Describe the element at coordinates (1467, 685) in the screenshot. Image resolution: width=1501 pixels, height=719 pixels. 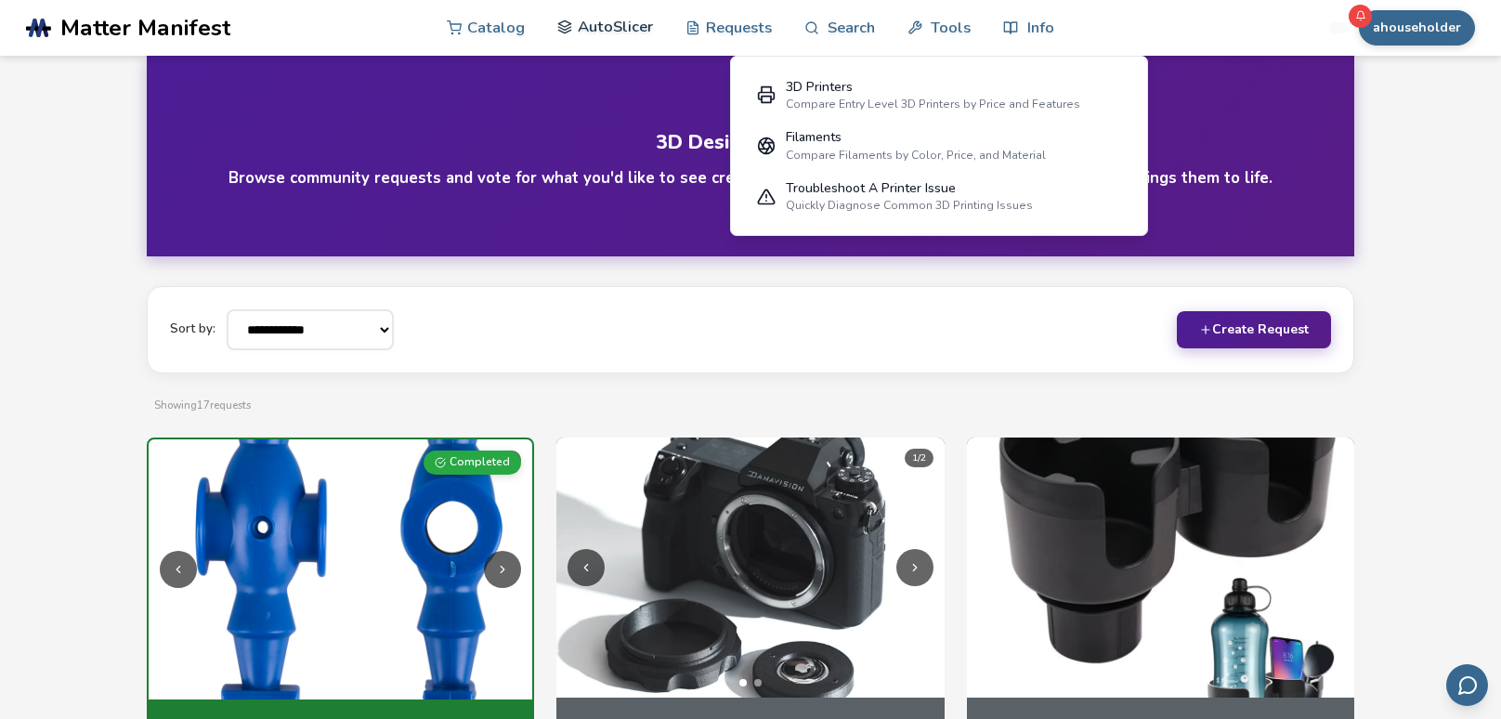
I see `button: Send feedback via email` at that location.